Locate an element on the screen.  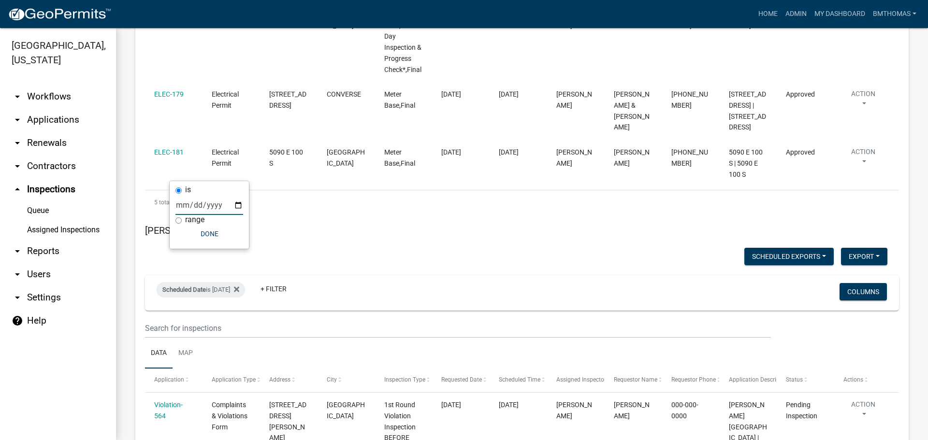
span: 812-379-2173 is located at coordinates (690, 20).